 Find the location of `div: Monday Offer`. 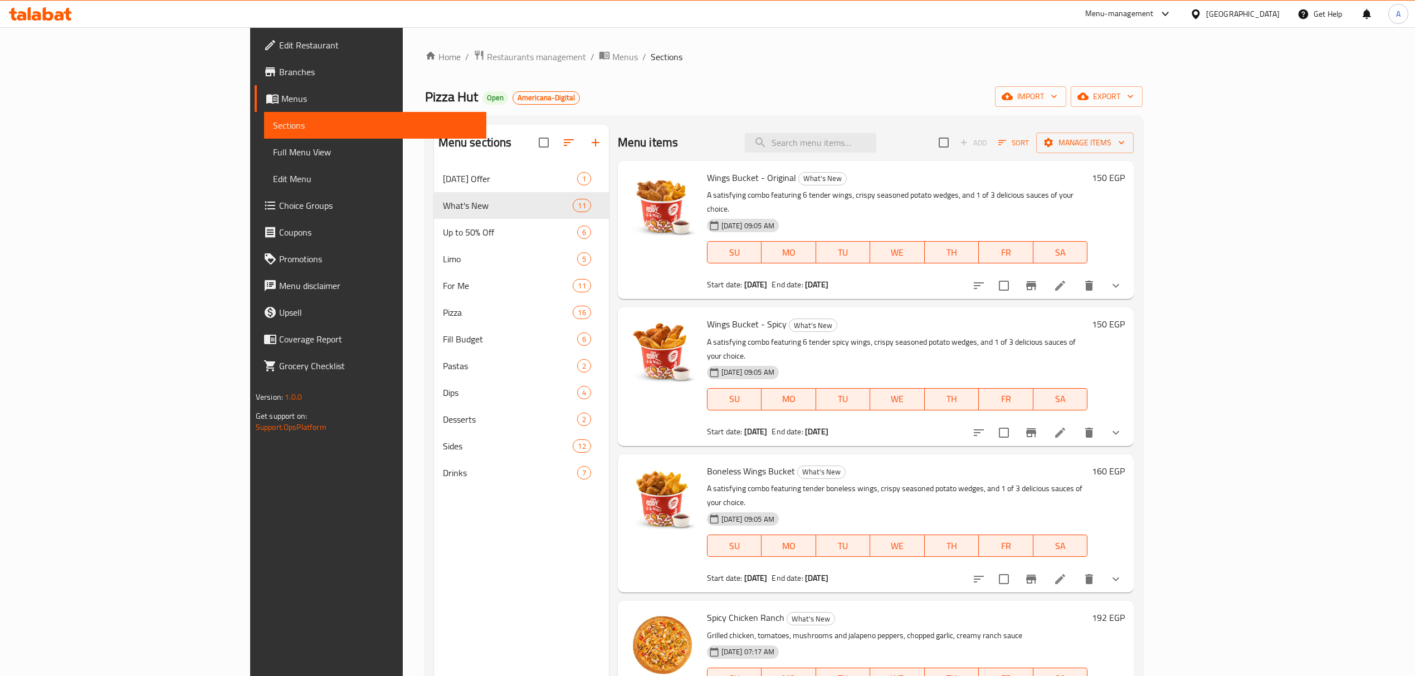

div: Monday Offer is located at coordinates (510, 179).